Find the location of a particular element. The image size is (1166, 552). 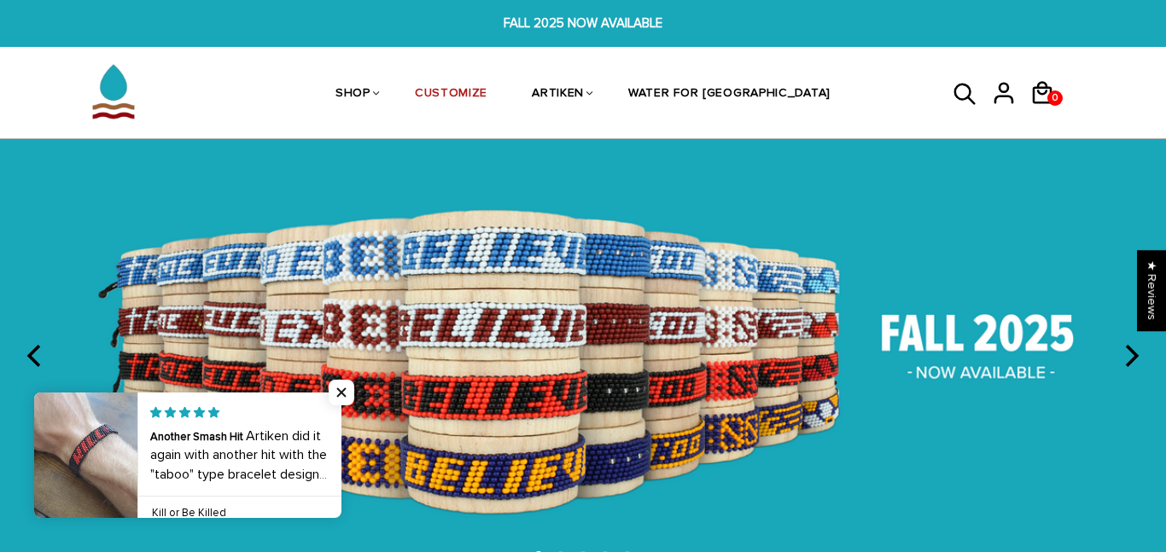

span: Close popup widget is located at coordinates (341, 392).